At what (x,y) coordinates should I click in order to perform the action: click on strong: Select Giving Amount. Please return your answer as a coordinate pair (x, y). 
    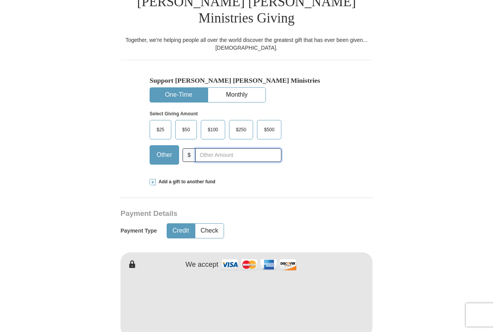
    Looking at the image, I should click on (174, 114).